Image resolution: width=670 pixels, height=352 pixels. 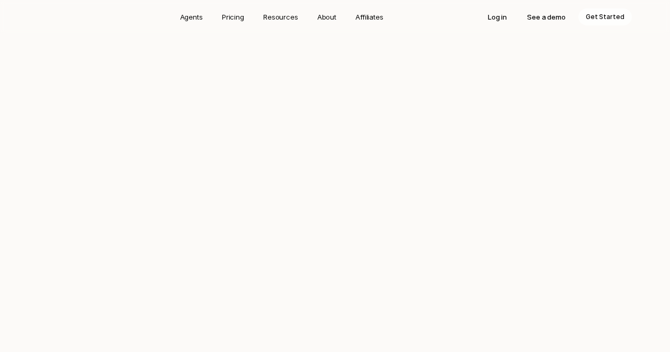 What do you see at coordinates (369, 215) in the screenshot?
I see `p: Watch Demo` at bounding box center [369, 215].